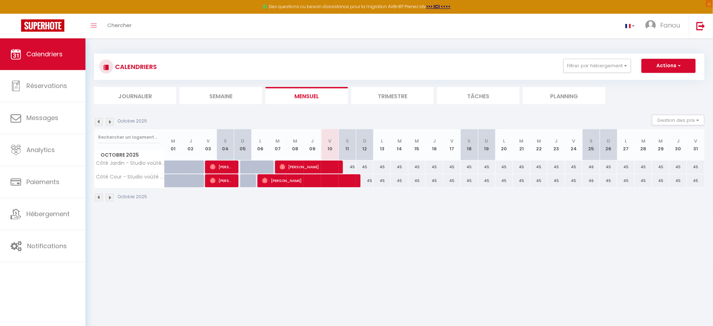  What do you see at coordinates (609, 145) in the screenshot?
I see `th: 26` at bounding box center [609, 145].